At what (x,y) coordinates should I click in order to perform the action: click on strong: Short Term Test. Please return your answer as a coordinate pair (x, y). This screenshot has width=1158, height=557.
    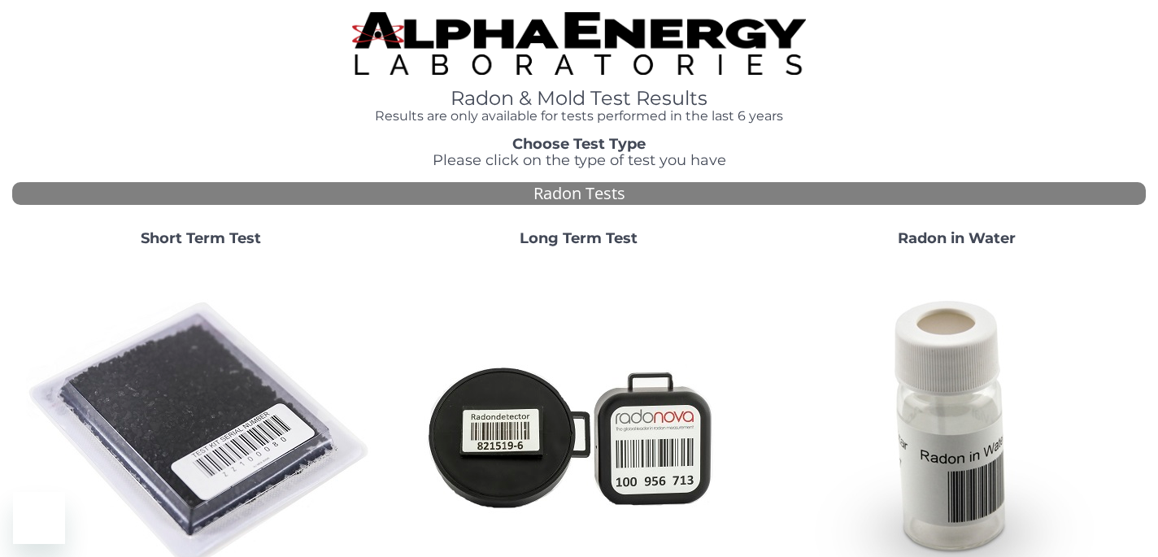
    Looking at the image, I should click on (201, 238).